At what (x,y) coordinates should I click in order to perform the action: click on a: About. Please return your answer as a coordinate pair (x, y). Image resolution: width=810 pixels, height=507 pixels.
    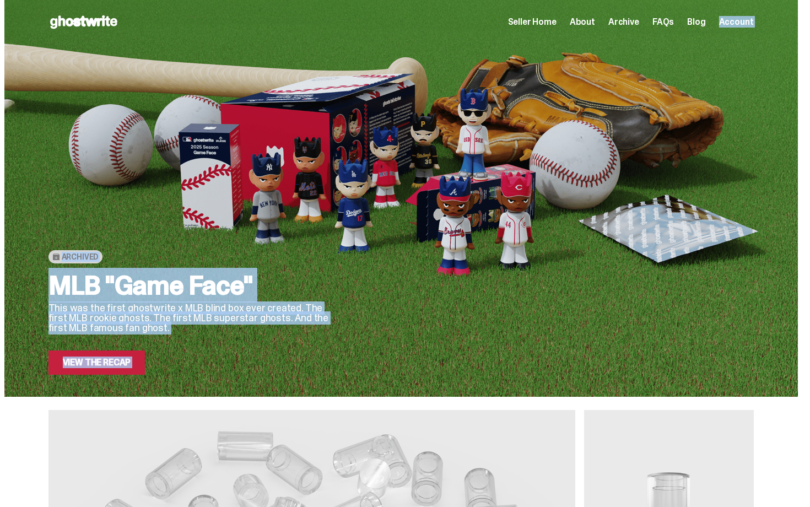
    Looking at the image, I should click on (582, 22).